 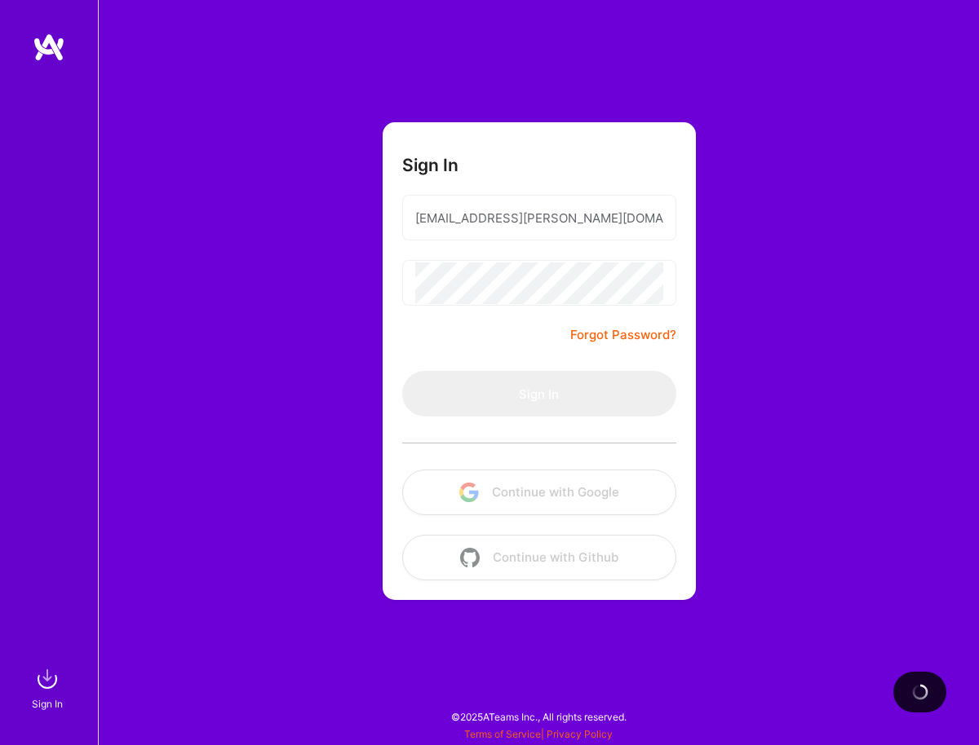 I want to click on img: sign in, so click(x=47, y=679).